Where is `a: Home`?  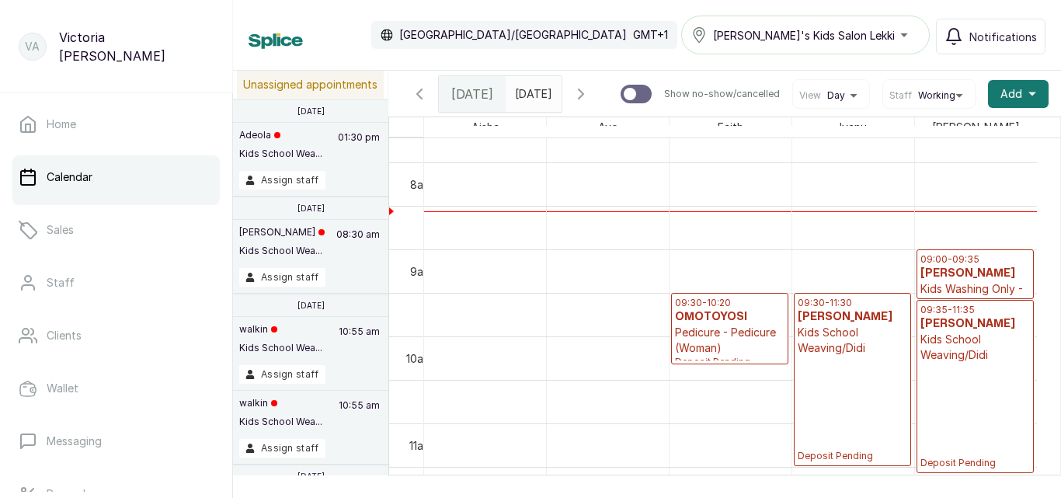 a: Home is located at coordinates (116, 124).